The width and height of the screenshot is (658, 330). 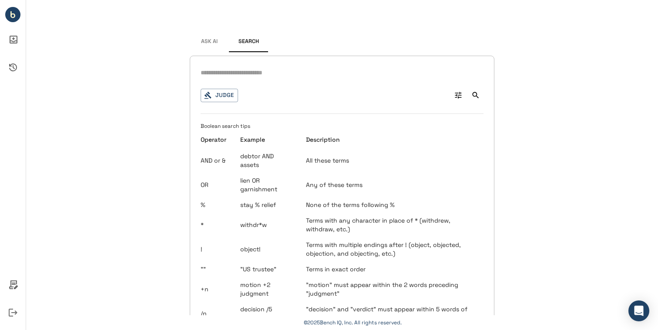 I want to click on td: motion +2 judgment, so click(x=266, y=289).